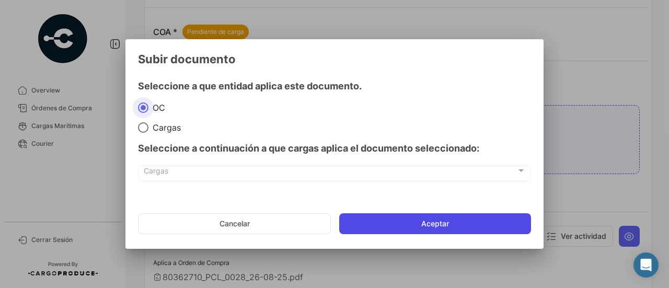 The height and width of the screenshot is (288, 669). What do you see at coordinates (435, 224) in the screenshot?
I see `button: Aceptar` at bounding box center [435, 224].